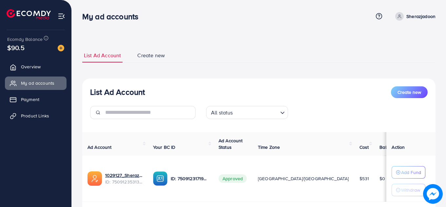 The height and width of the screenshot is (207, 446). What do you see at coordinates (113, 16) in the screenshot?
I see `h3: My ad accounts` at bounding box center [113, 16].